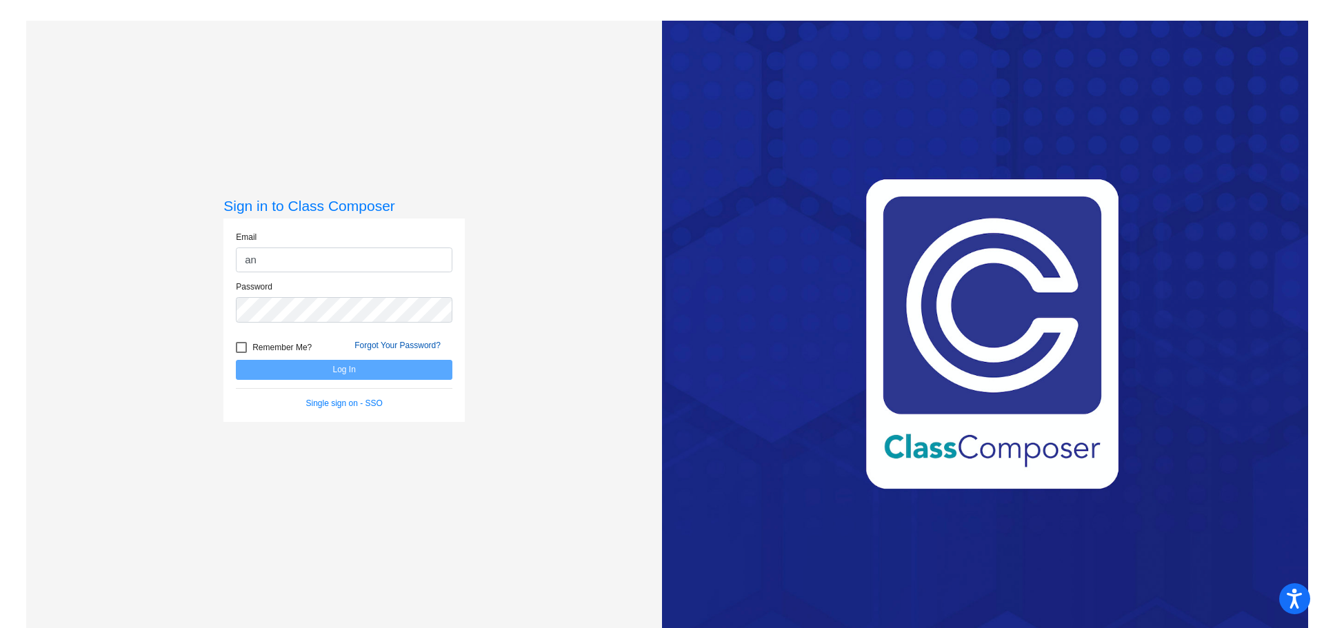 This screenshot has width=1324, height=628. Describe the element at coordinates (344, 370) in the screenshot. I see `button: Log In` at that location.